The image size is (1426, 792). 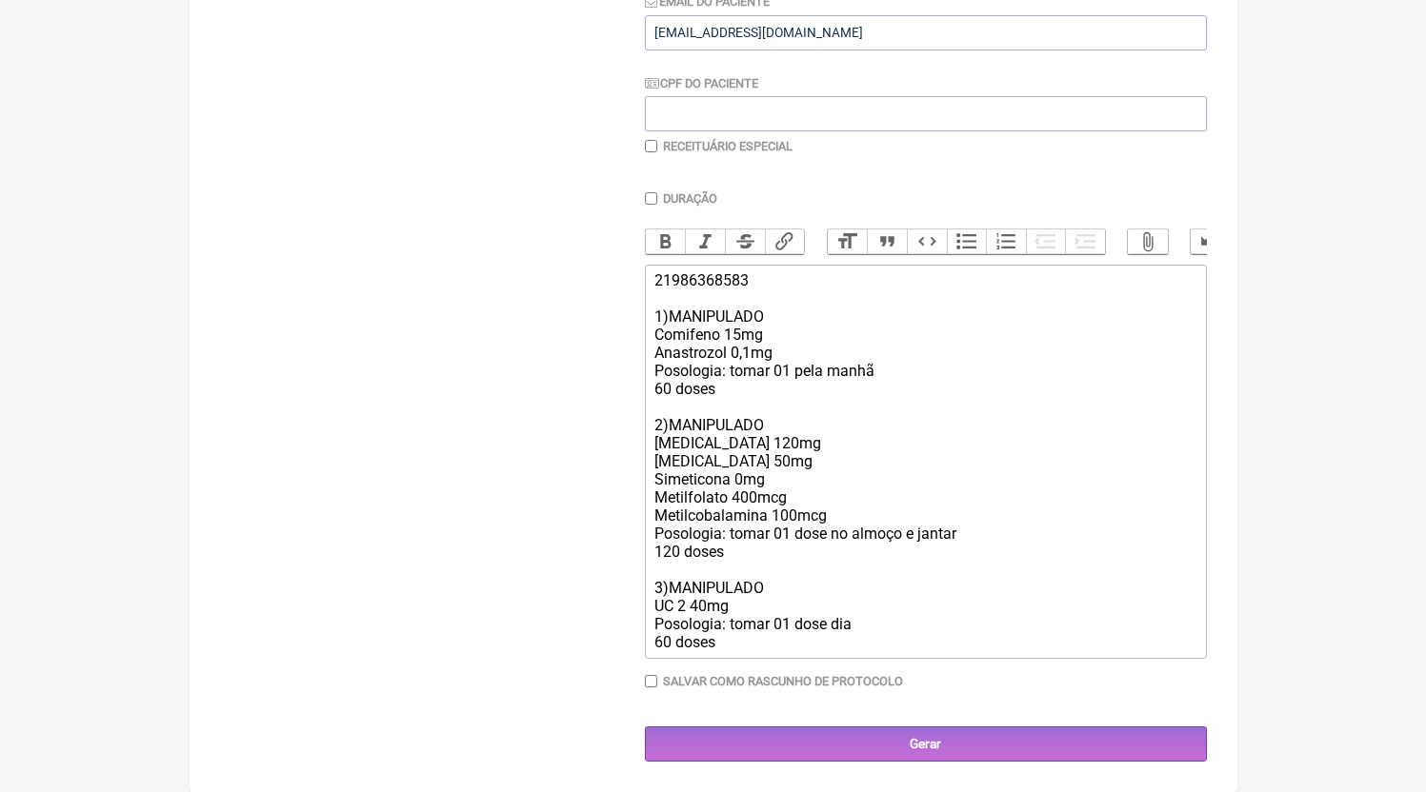 I want to click on input: Gerar, so click(x=926, y=744).